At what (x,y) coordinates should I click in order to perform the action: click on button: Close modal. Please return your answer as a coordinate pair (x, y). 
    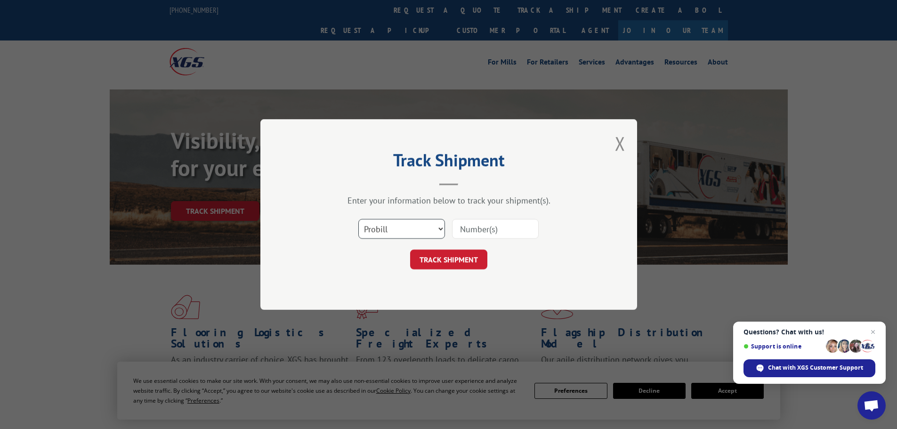
    Looking at the image, I should click on (620, 143).